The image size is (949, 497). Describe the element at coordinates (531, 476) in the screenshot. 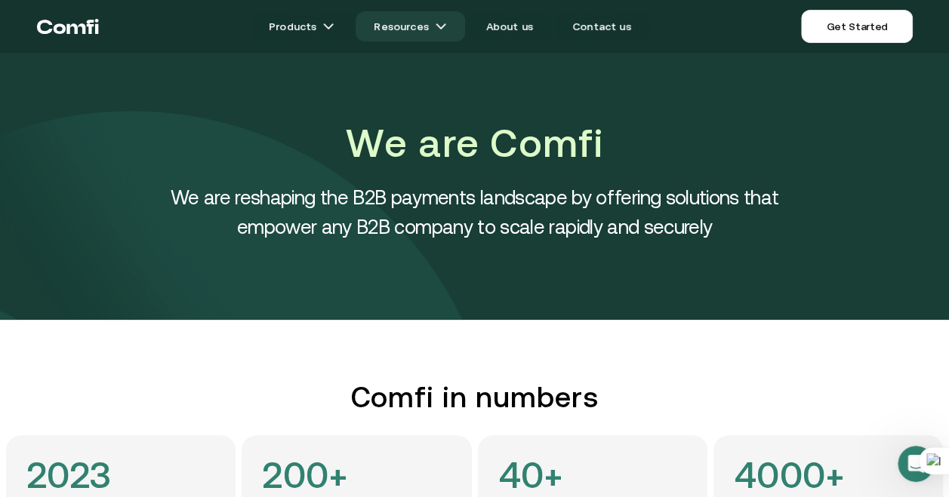

I see `h4: 40+` at that location.